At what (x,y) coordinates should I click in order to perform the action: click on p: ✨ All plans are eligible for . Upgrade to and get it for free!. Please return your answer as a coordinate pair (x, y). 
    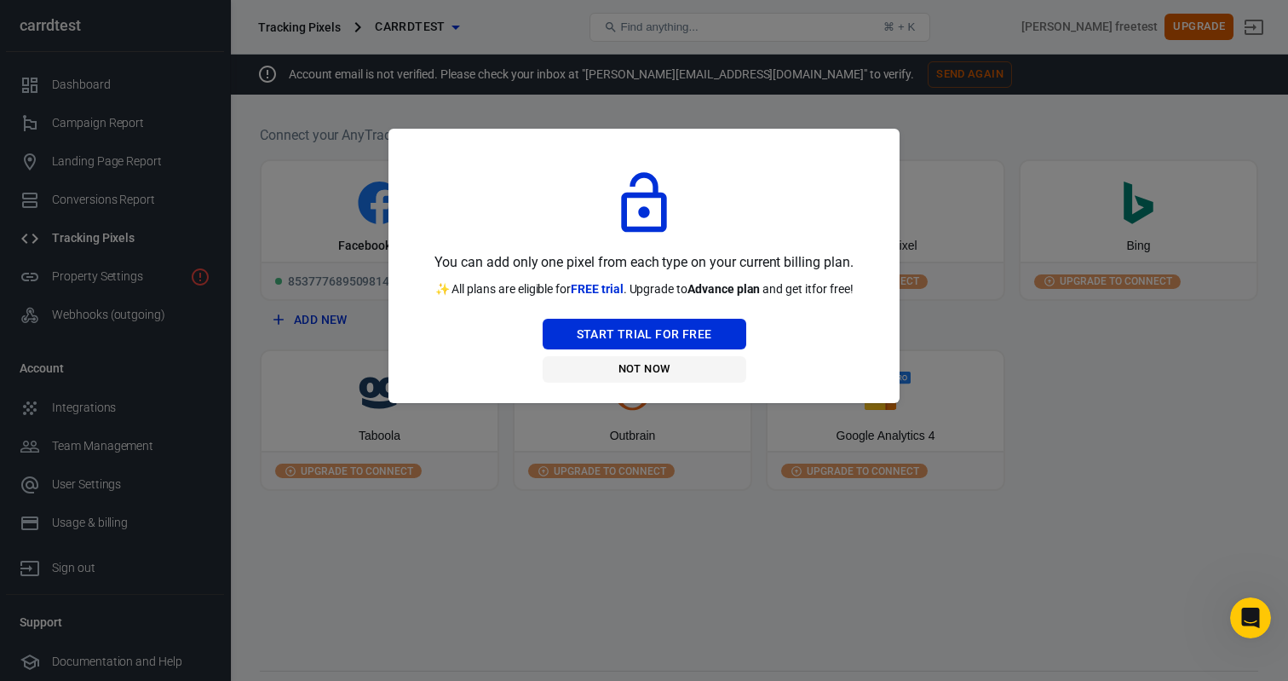
    Looking at the image, I should click on (644, 289).